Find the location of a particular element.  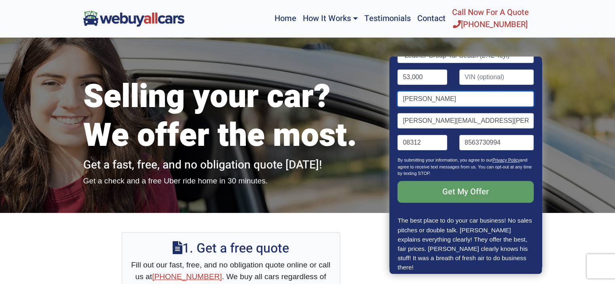

input: Get My Offer is located at coordinates (466, 192).